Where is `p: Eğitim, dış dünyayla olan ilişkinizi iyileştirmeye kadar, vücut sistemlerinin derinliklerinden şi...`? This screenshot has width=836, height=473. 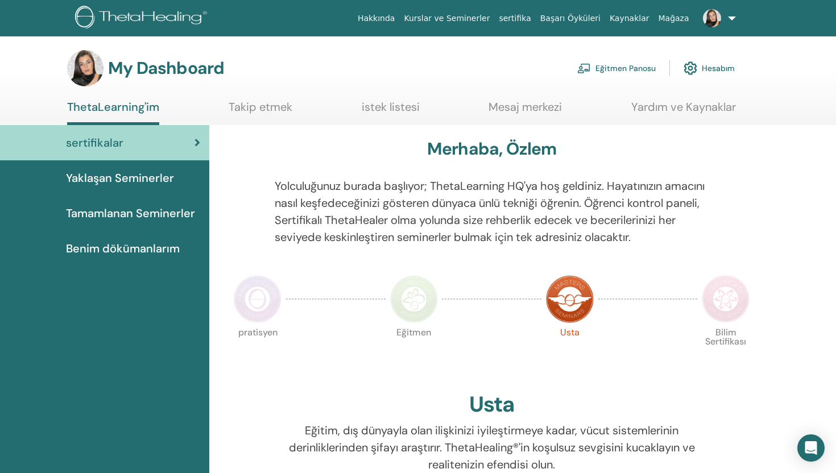
p: Eğitim, dış dünyayla olan ilişkinizi iyileştirmeye kadar, vücut sistemlerinin derinliklerinden şi... is located at coordinates (492, 447).